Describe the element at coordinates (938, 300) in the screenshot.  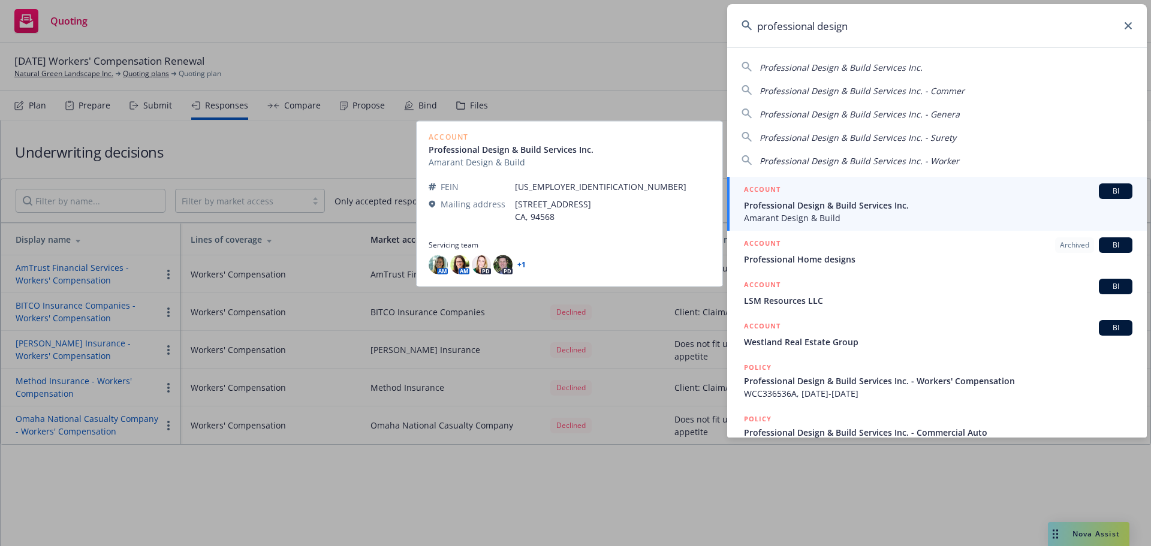
I see `span: LSM Resources LLC` at that location.